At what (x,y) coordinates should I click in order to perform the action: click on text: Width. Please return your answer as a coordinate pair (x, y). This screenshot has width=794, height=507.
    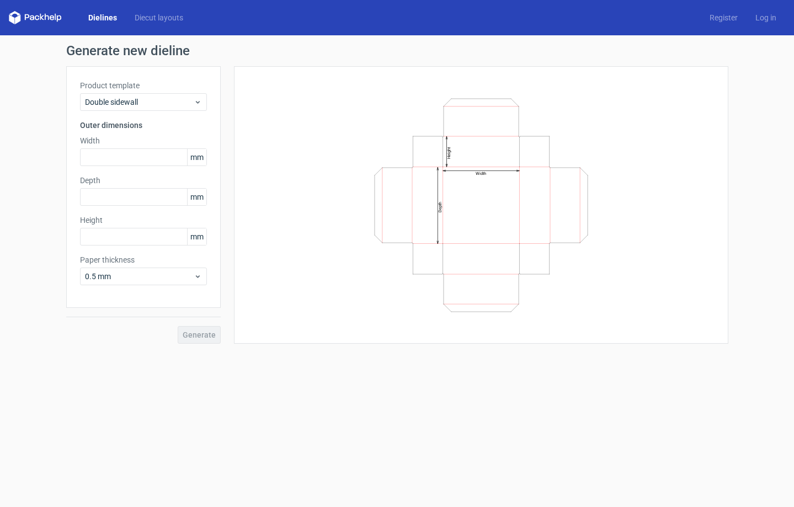
    Looking at the image, I should click on (480, 173).